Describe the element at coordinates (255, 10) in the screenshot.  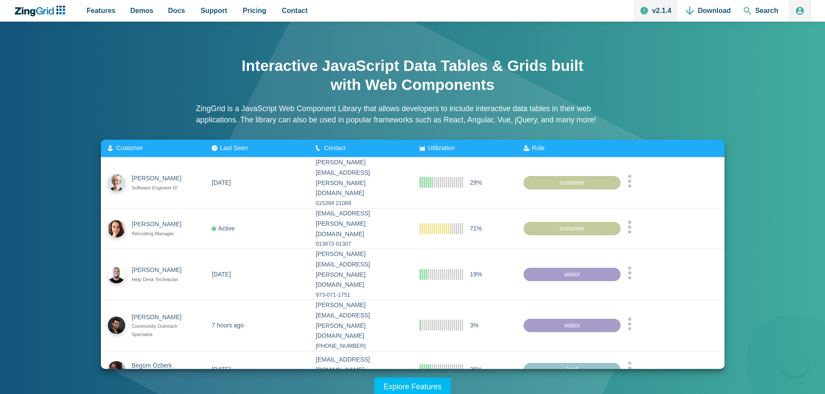
I see `span: Pricing` at that location.